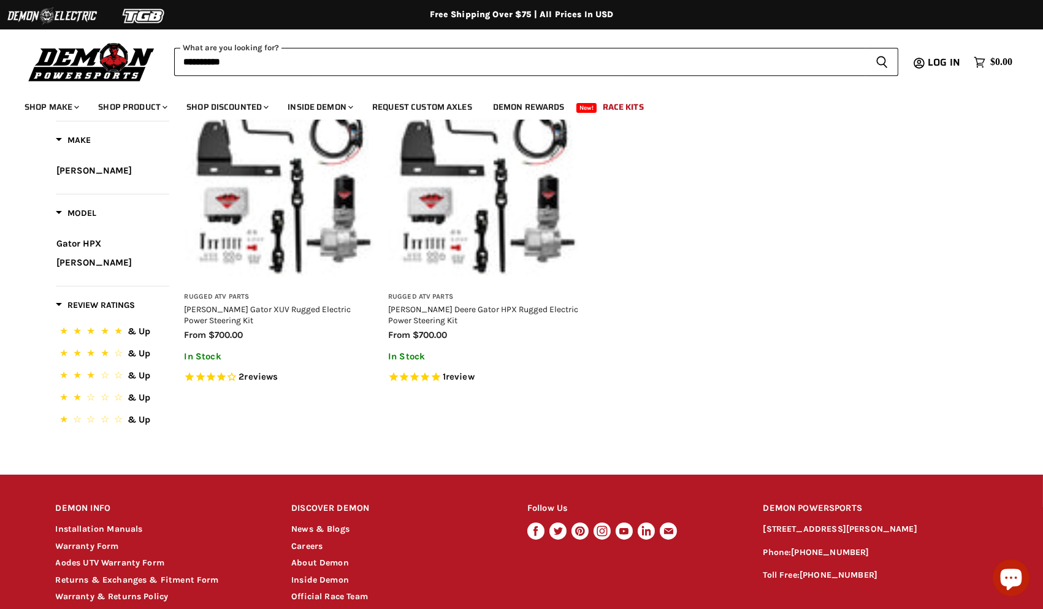  Describe the element at coordinates (329, 596) in the screenshot. I see `a: Official Race Team` at that location.